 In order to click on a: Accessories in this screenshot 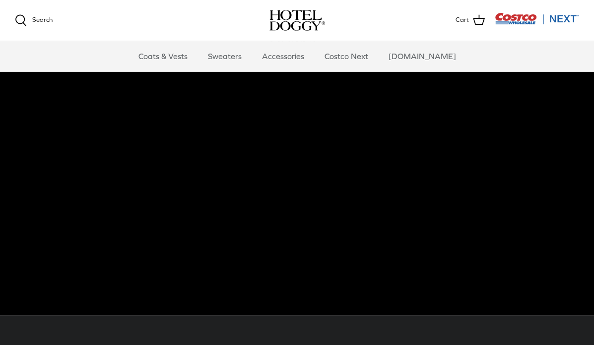, I will do `click(283, 56)`.